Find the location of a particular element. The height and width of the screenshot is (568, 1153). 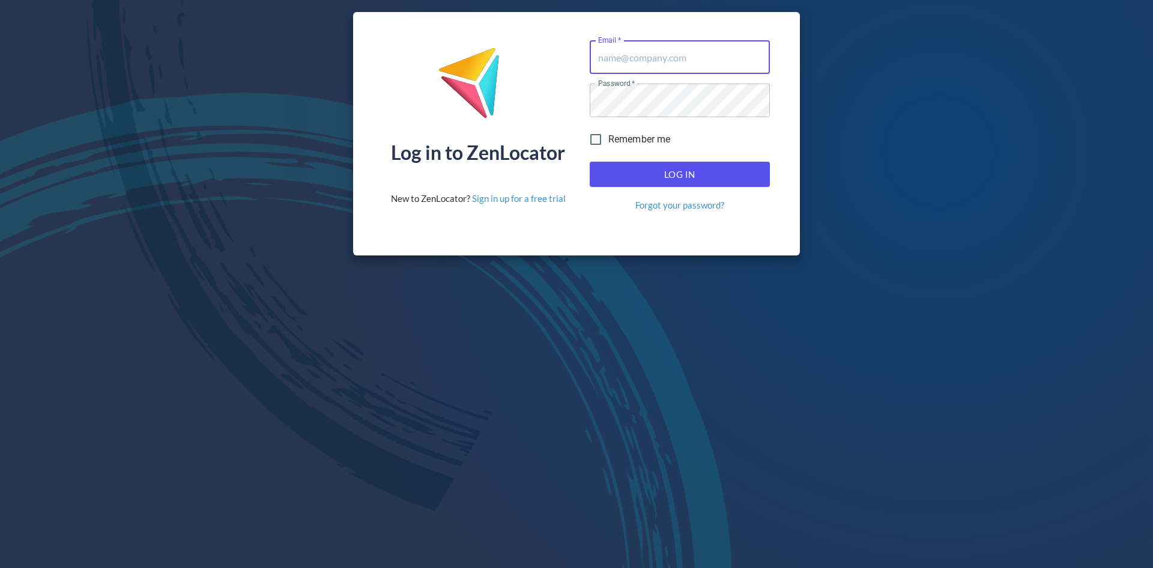

img: ZenLocator is located at coordinates (478, 87).